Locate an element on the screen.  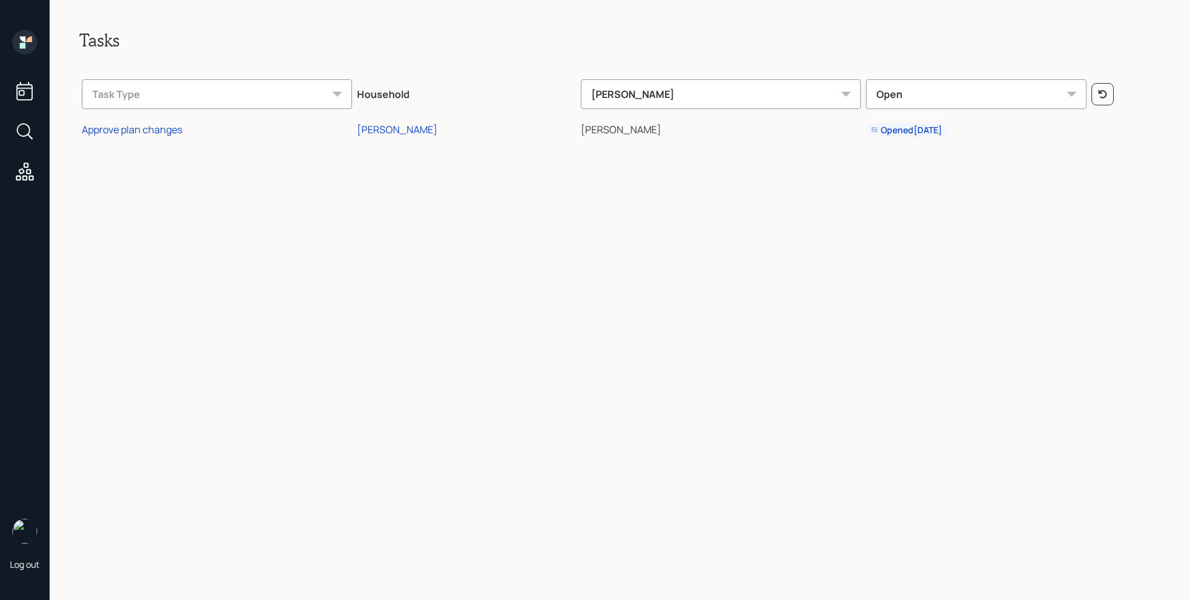
div: Log out is located at coordinates (25, 564).